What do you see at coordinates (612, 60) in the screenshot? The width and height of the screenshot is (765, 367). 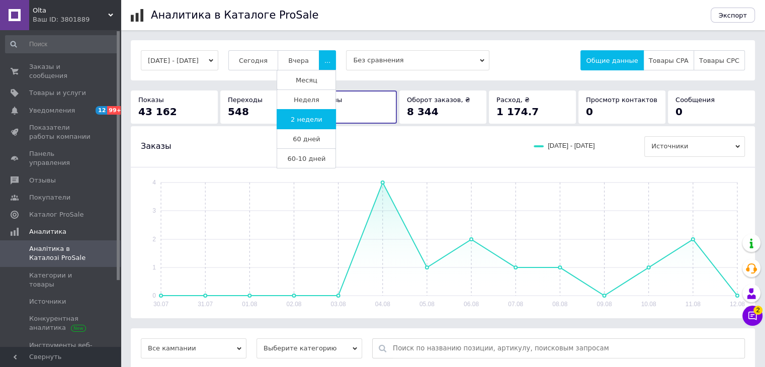 I see `button: Общие данные` at bounding box center [612, 60].